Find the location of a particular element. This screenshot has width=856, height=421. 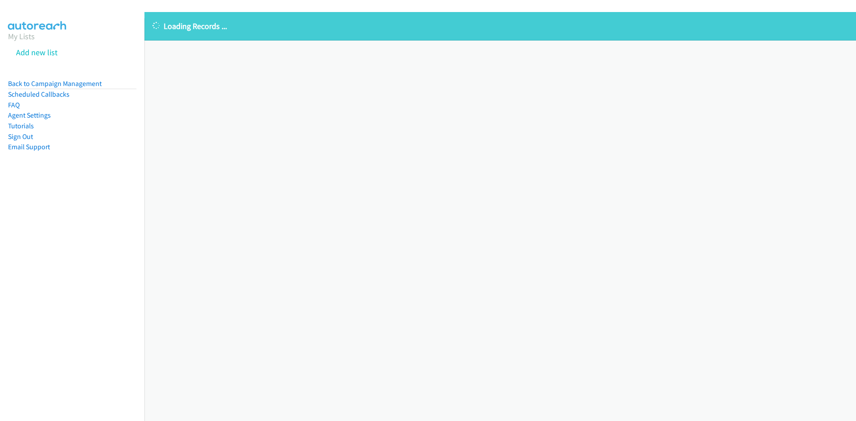

a: Agent Settings is located at coordinates (29, 115).